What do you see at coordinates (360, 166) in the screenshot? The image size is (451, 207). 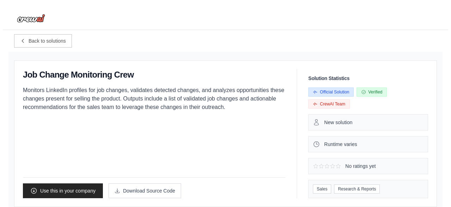 I see `span: No ratings yet` at bounding box center [360, 166].